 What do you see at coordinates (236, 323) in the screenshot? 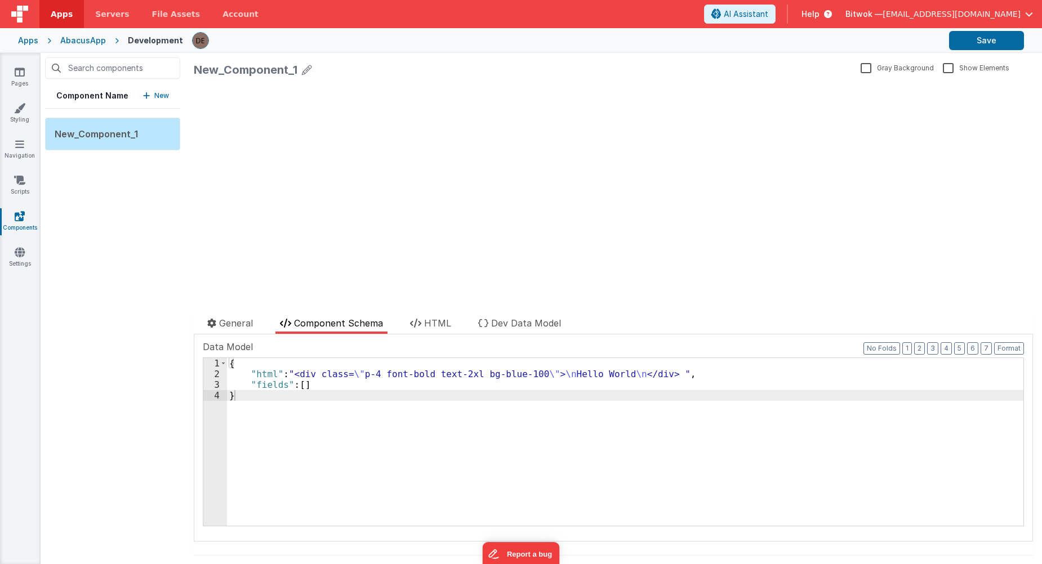
I see `span: General` at bounding box center [236, 323].